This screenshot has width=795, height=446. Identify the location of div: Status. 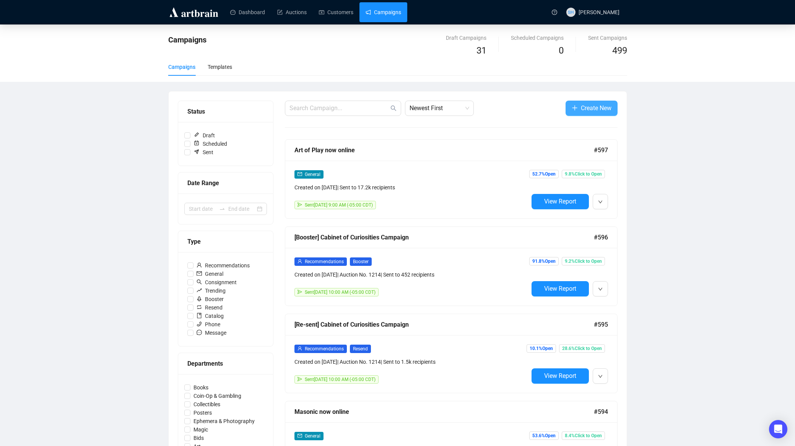
(225, 111).